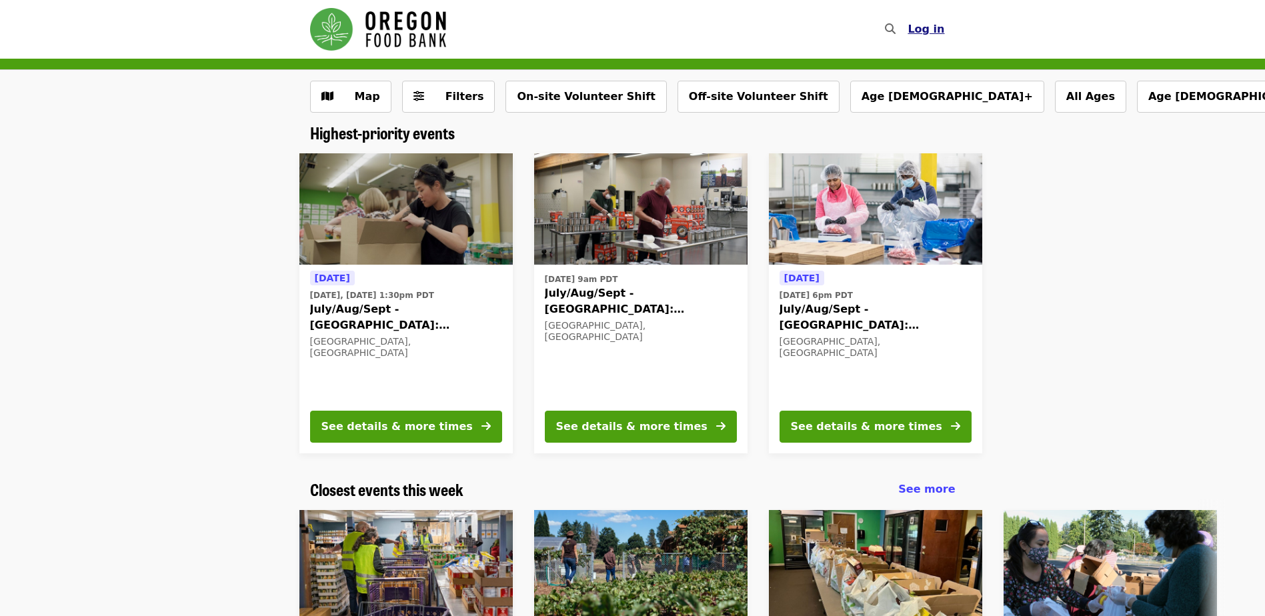 This screenshot has width=1265, height=616. What do you see at coordinates (641, 209) in the screenshot?
I see `img: July/Aug/Sept - Portland: Repack/Sort (age 16+) organized by Oregon Food Bank` at bounding box center [641, 209].